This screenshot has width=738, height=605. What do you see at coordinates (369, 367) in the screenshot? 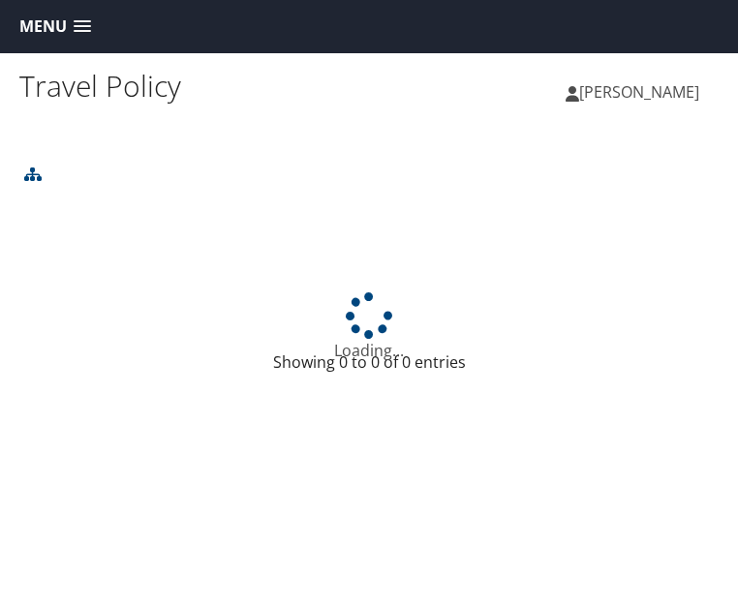
I see `div: Showing 0 to 0 of 0 entries` at bounding box center [369, 367].